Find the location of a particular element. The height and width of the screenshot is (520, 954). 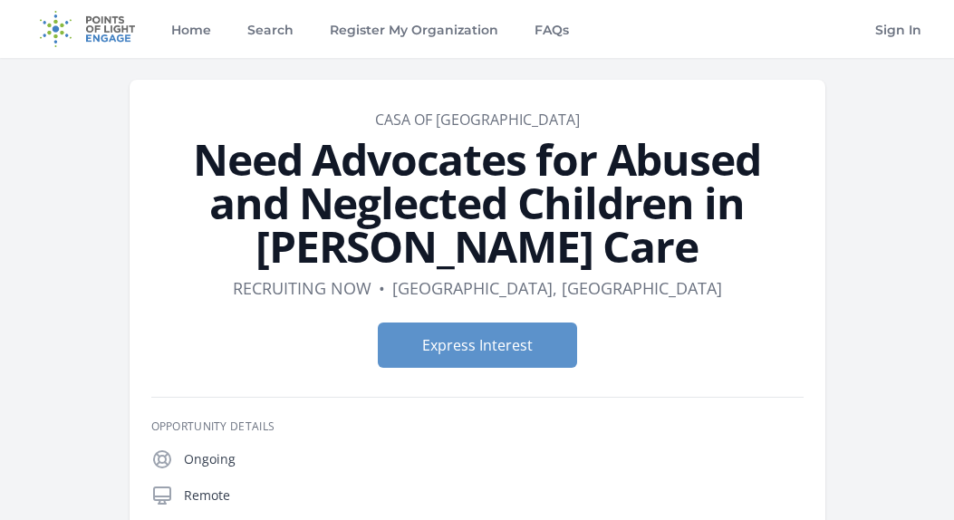

dd: Recruiting now is located at coordinates (302, 288).